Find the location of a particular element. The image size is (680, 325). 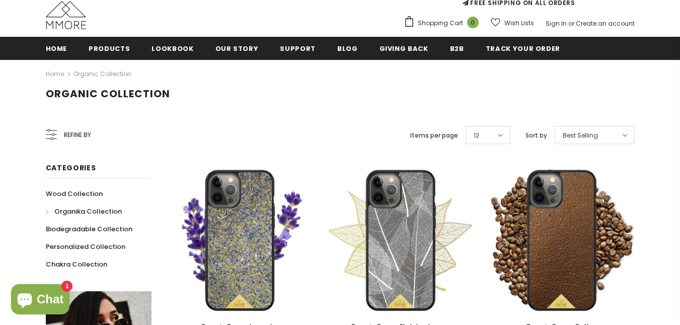

span: Refine by is located at coordinates (78, 135).